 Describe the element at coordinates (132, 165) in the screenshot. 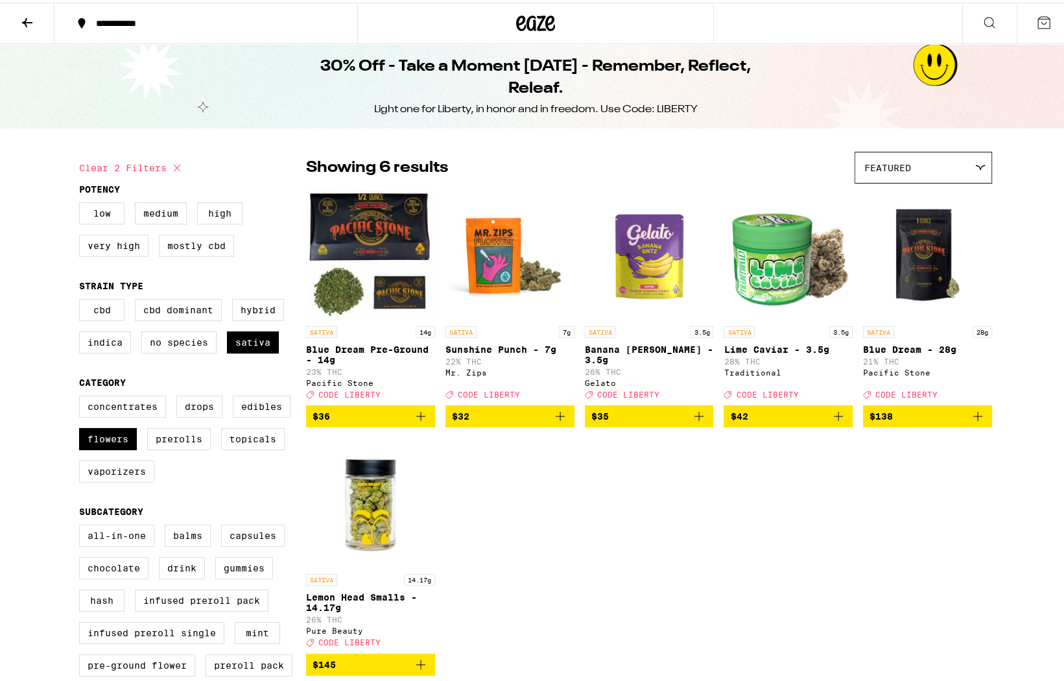

I see `button: Clear 2 filters` at that location.